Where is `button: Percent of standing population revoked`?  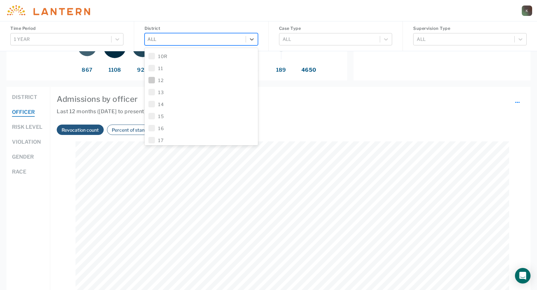
button: Percent of standing population revoked is located at coordinates (153, 130).